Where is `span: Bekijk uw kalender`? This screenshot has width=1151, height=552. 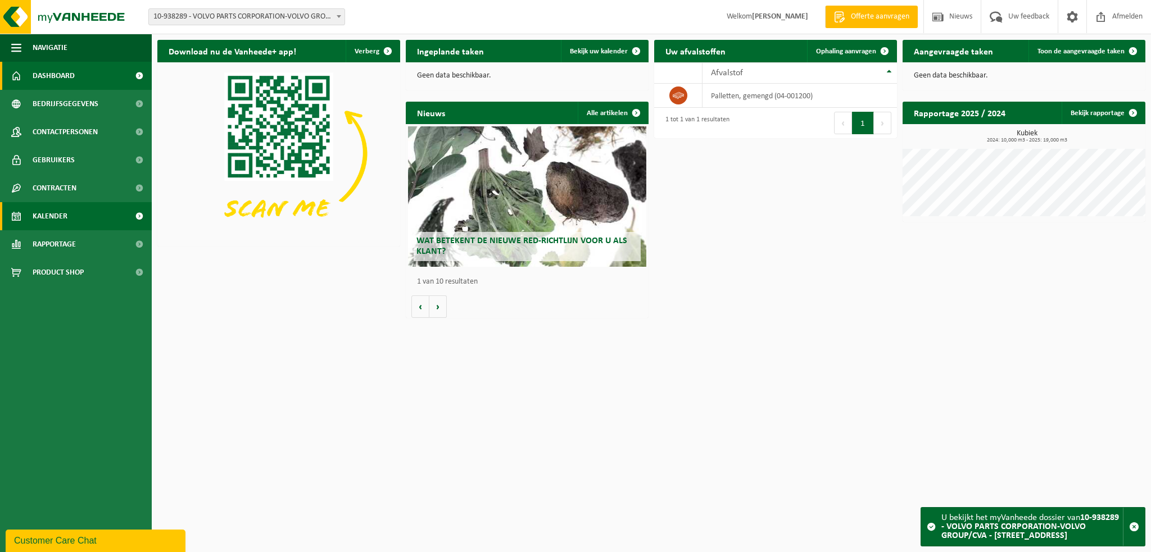
span: Bekijk uw kalender is located at coordinates (598, 51).